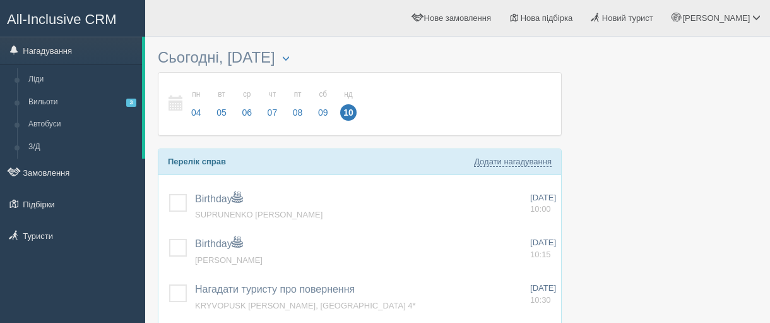  I want to click on a: З/Д, so click(82, 147).